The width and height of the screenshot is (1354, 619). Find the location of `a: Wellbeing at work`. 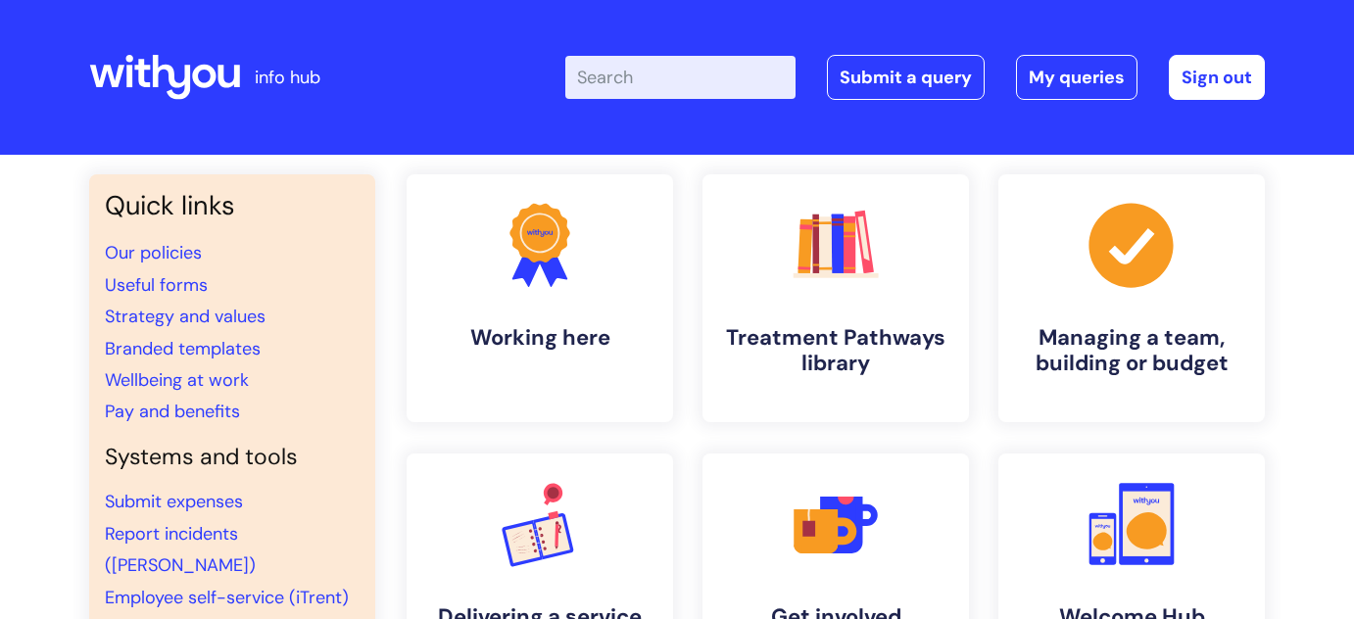

a: Wellbeing at work is located at coordinates (176, 380).